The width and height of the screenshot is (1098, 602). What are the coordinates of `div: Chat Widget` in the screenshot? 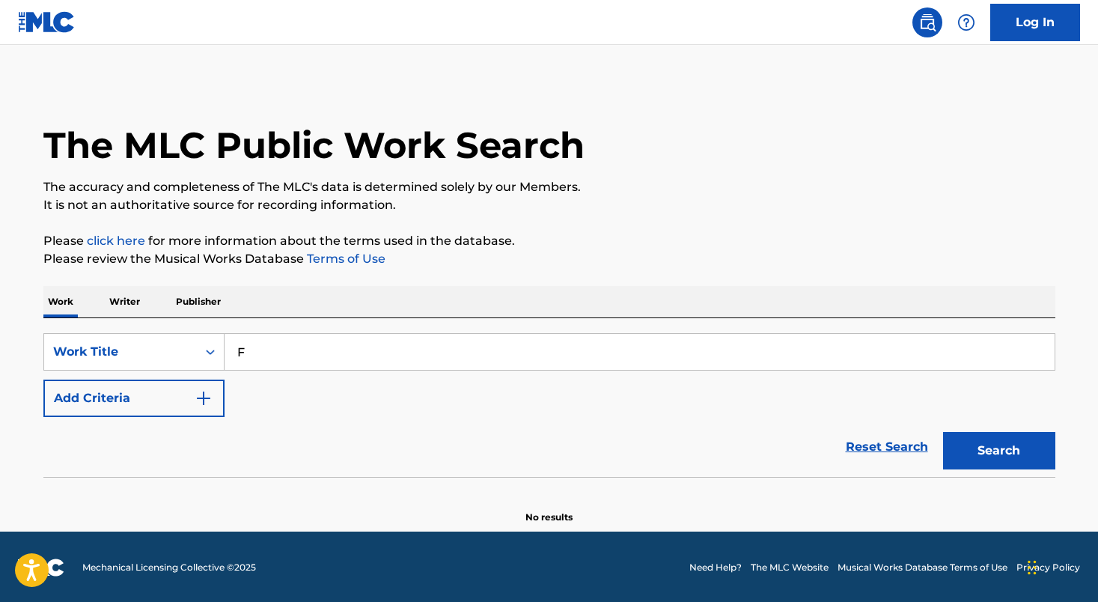 It's located at (1061, 566).